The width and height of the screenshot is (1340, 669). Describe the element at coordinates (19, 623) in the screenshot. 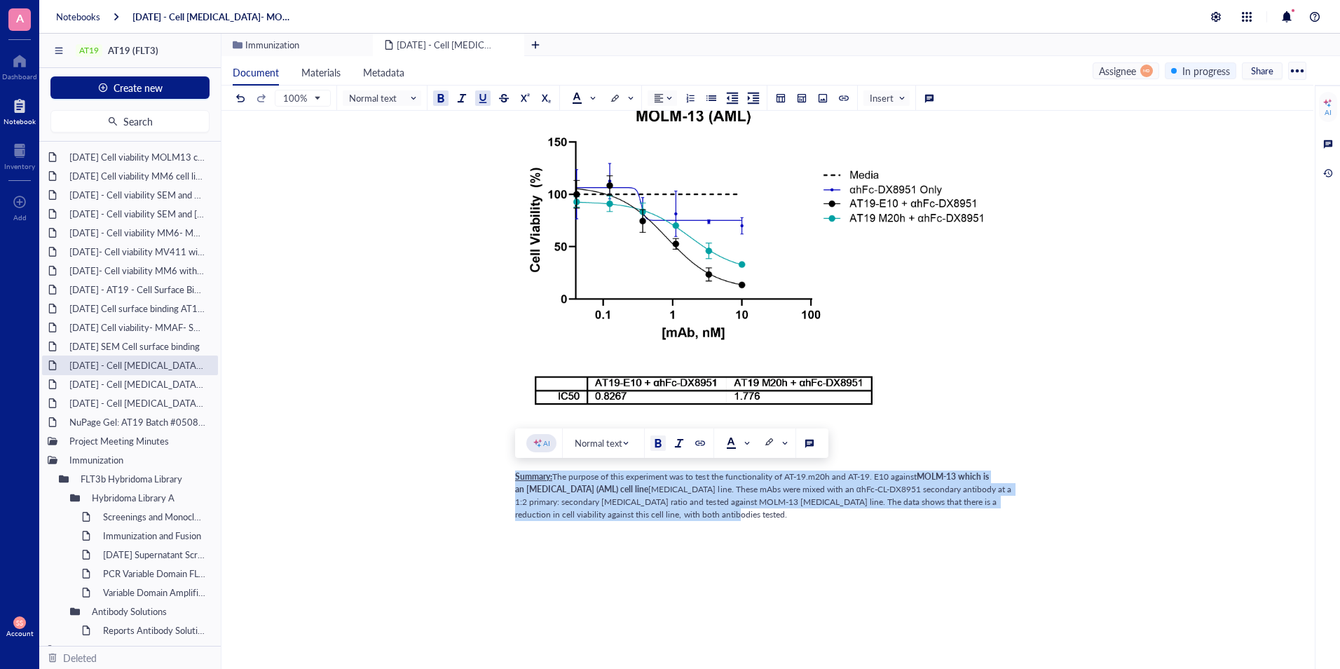

I see `span: SS` at that location.